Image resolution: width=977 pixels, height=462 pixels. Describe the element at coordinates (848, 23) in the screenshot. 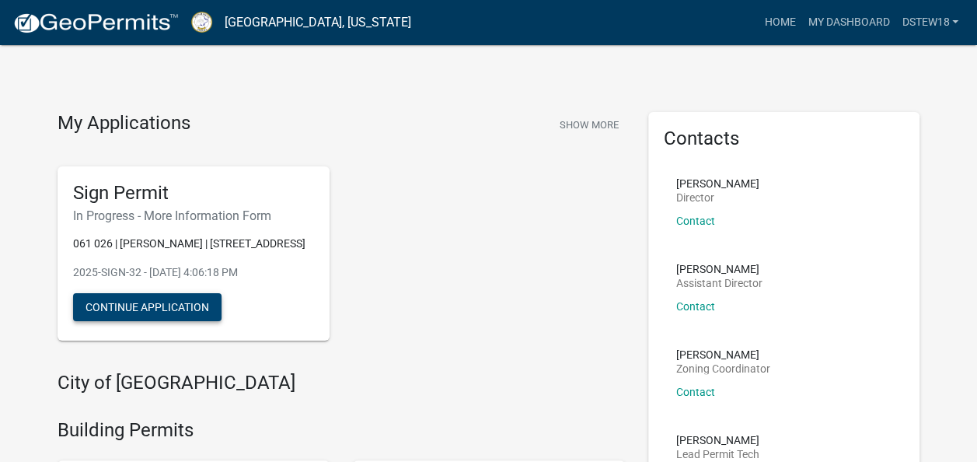

I see `a: My Dashboard` at that location.